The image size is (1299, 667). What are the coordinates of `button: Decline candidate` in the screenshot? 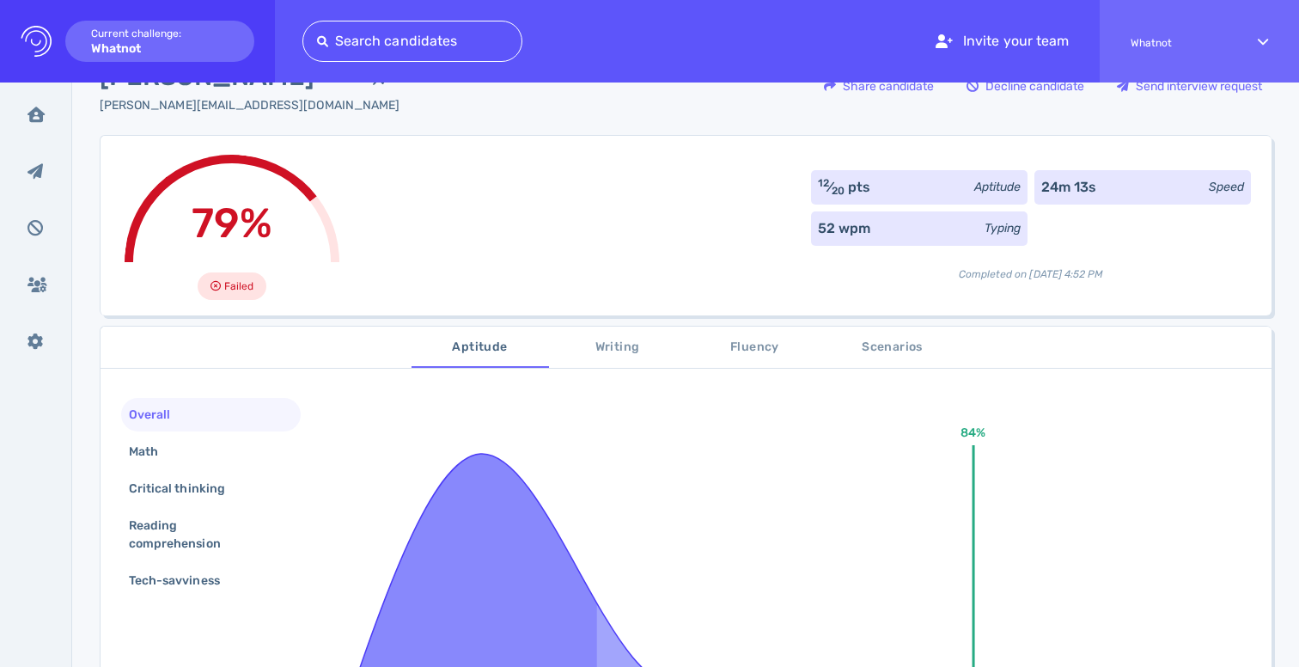 It's located at (1025, 86).